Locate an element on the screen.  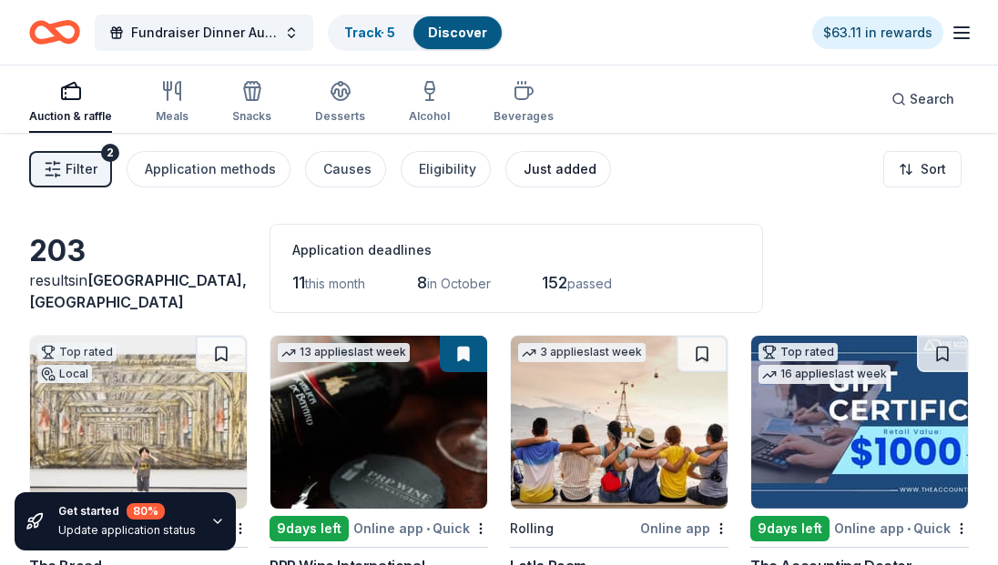
button: Fundraiser Dinner Auction & Raffle is located at coordinates (204, 33).